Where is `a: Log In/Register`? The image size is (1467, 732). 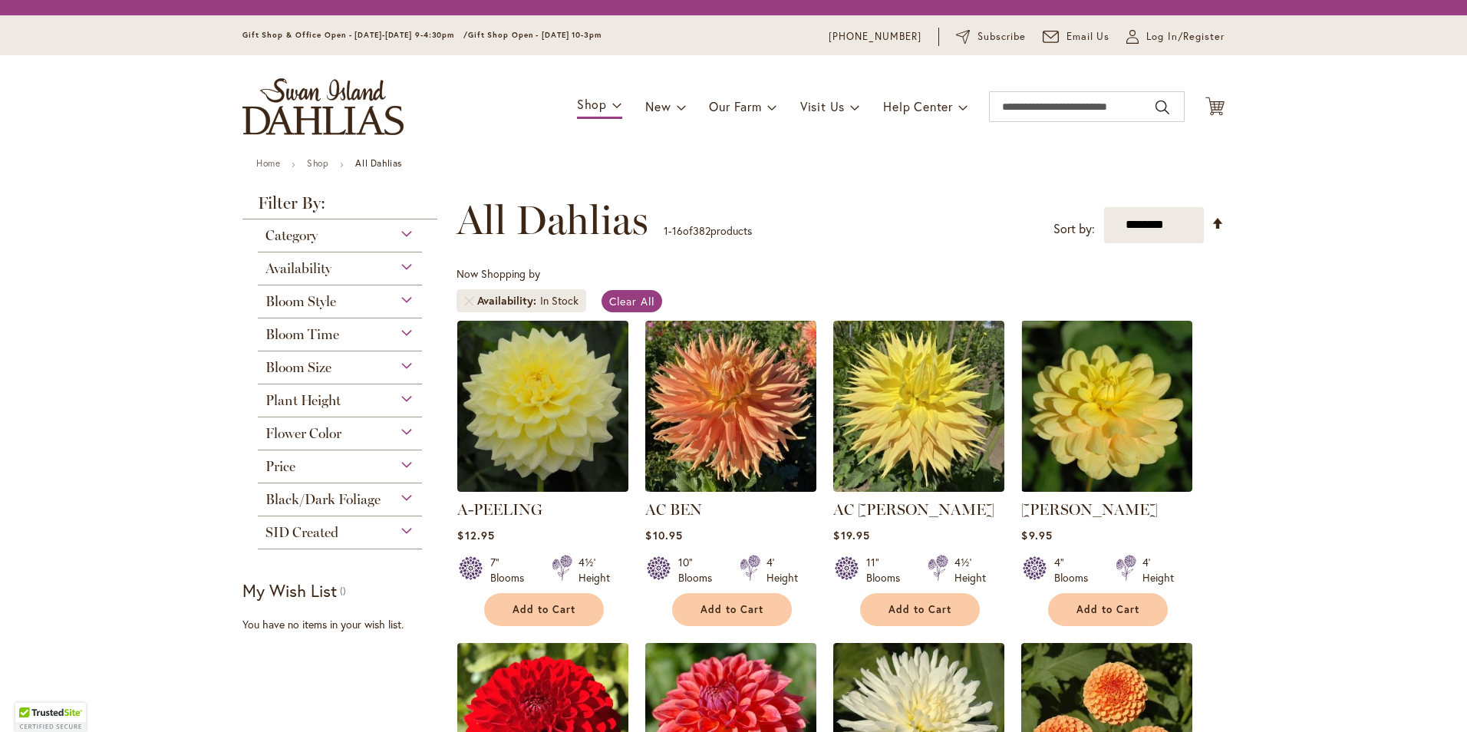
a: Log In/Register is located at coordinates (1176, 37).